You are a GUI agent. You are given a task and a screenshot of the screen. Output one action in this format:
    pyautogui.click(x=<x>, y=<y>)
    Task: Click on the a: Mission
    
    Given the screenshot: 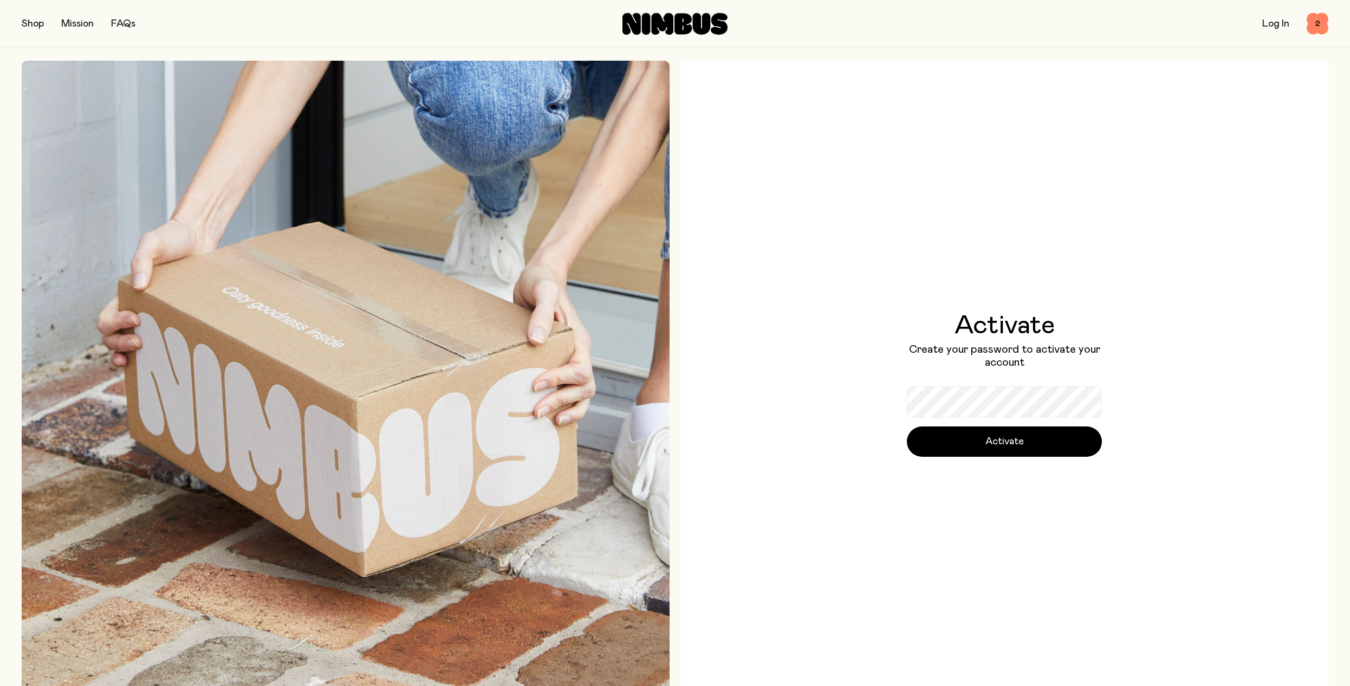 What is the action you would take?
    pyautogui.click(x=77, y=24)
    